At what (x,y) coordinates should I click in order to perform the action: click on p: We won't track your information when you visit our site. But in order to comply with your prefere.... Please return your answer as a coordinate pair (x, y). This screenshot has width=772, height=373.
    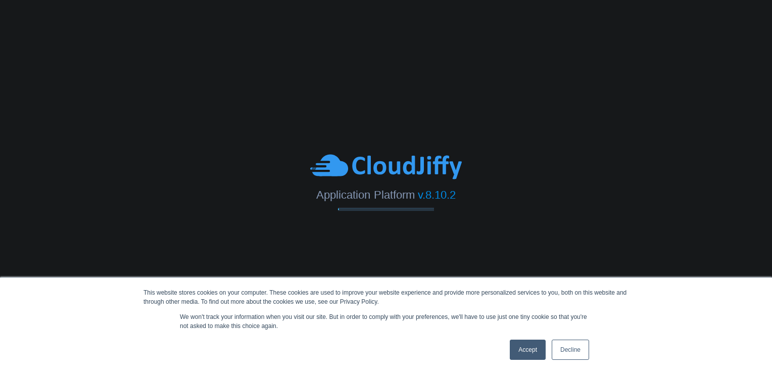
    Looking at the image, I should click on (386, 321).